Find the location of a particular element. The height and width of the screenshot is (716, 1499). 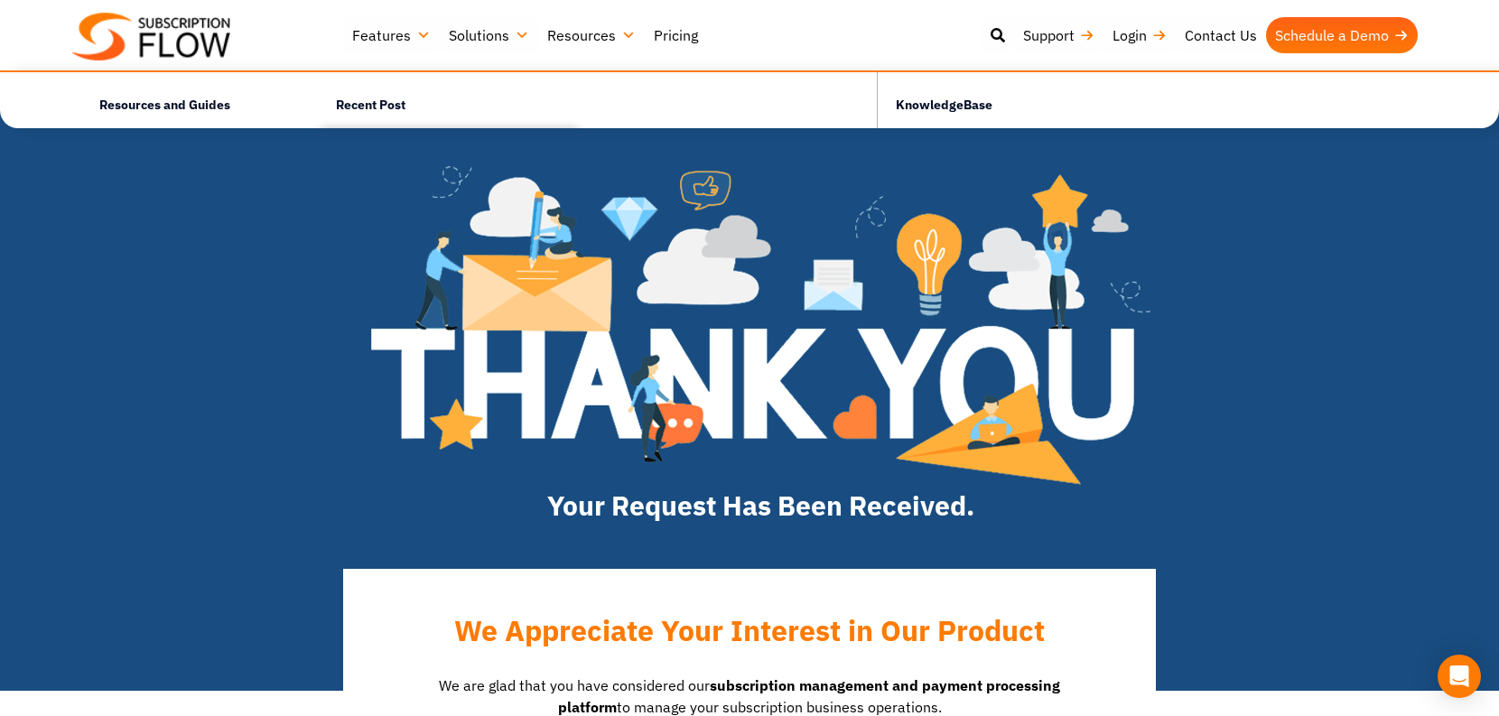

a: Pricing is located at coordinates (676, 35).